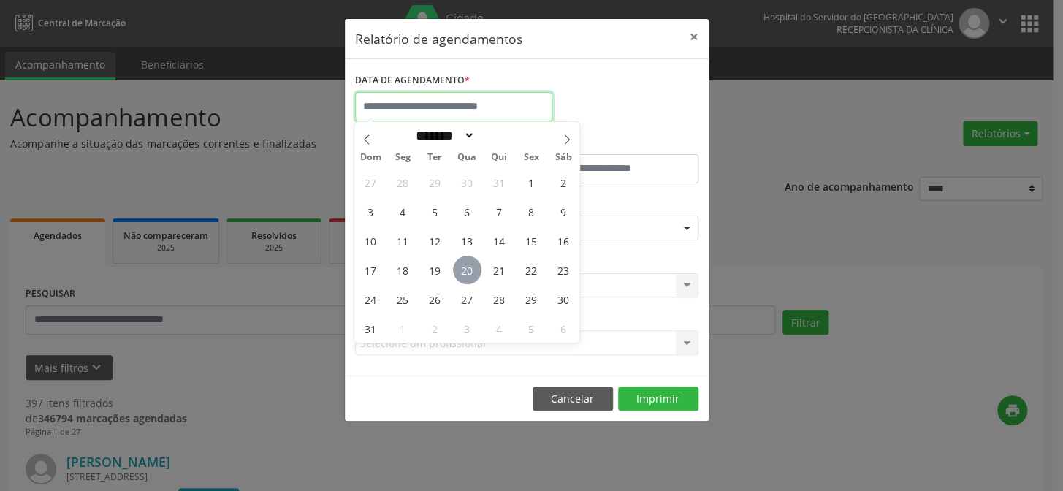 This screenshot has width=1063, height=491. What do you see at coordinates (563, 328) in the screenshot?
I see `span: Setembro 6, 2025` at bounding box center [563, 328].